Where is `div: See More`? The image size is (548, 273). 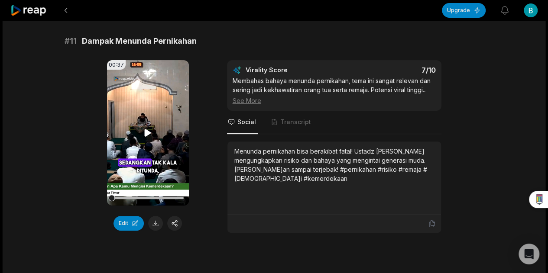 div: See More is located at coordinates (334, 100).